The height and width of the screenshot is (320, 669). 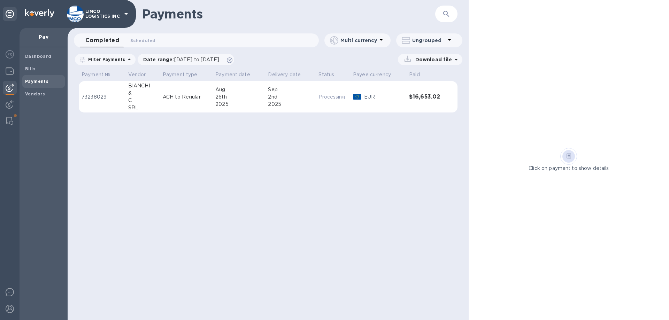 I want to click on p: Payee currency, so click(x=372, y=75).